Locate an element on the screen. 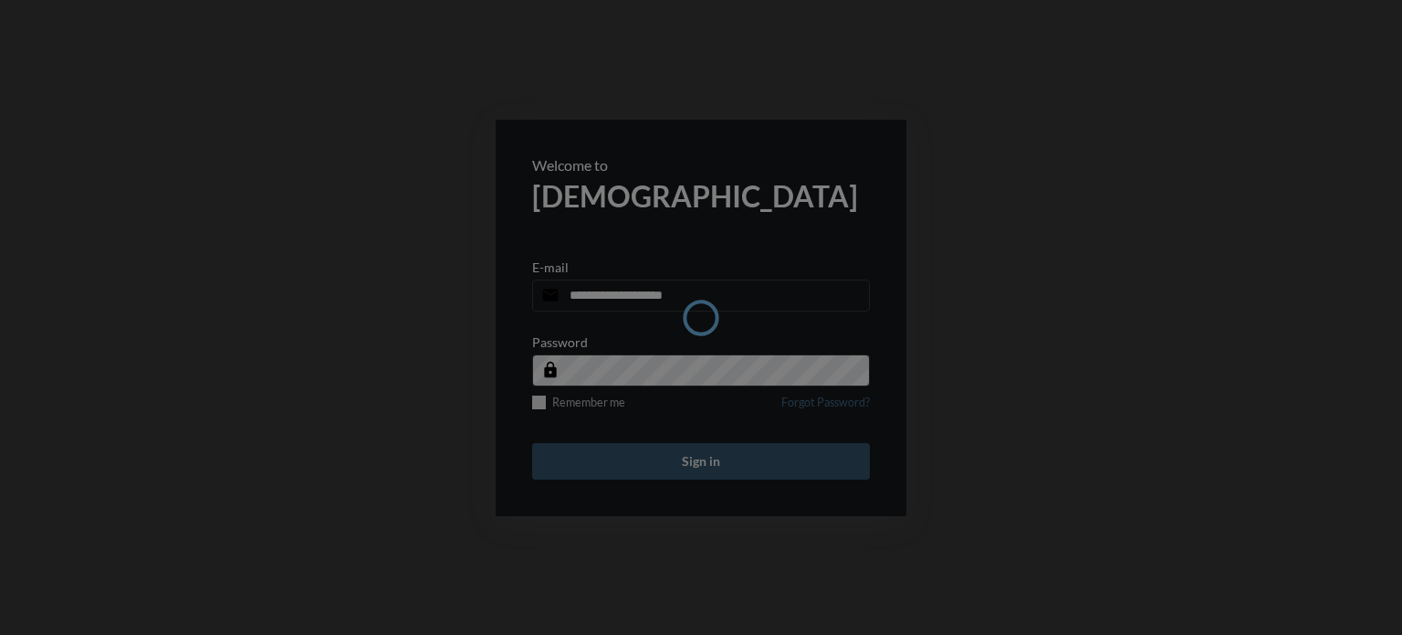 The width and height of the screenshot is (1402, 635). p: Password is located at coordinates (560, 341).